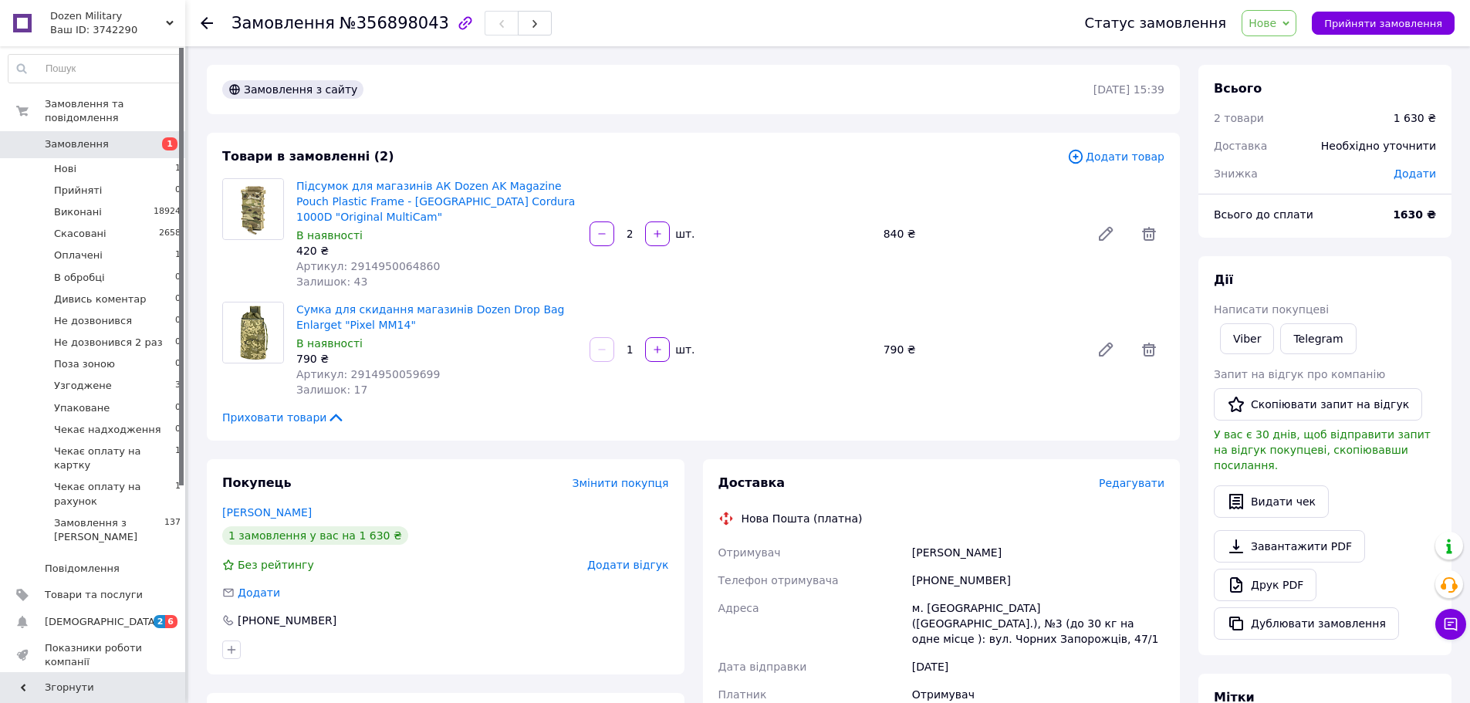 The image size is (1470, 703). What do you see at coordinates (779, 580) in the screenshot?
I see `span: Телефон отримувача` at bounding box center [779, 580].